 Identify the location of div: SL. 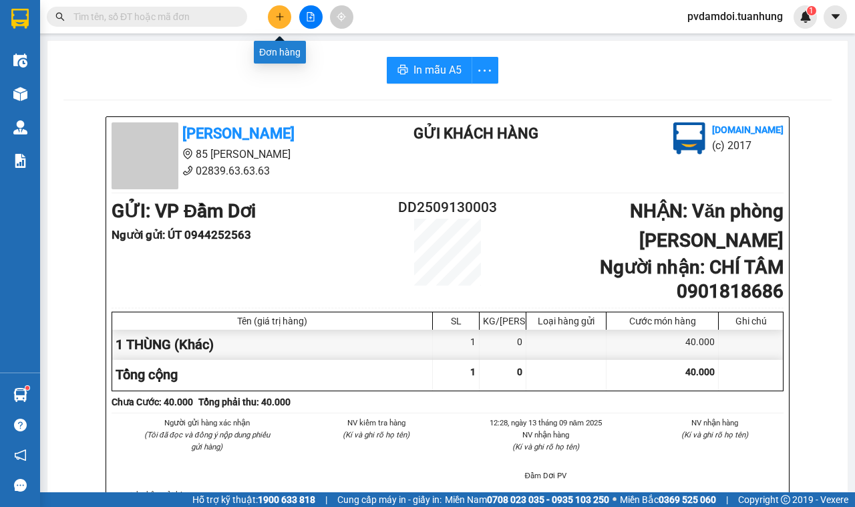
(456, 321).